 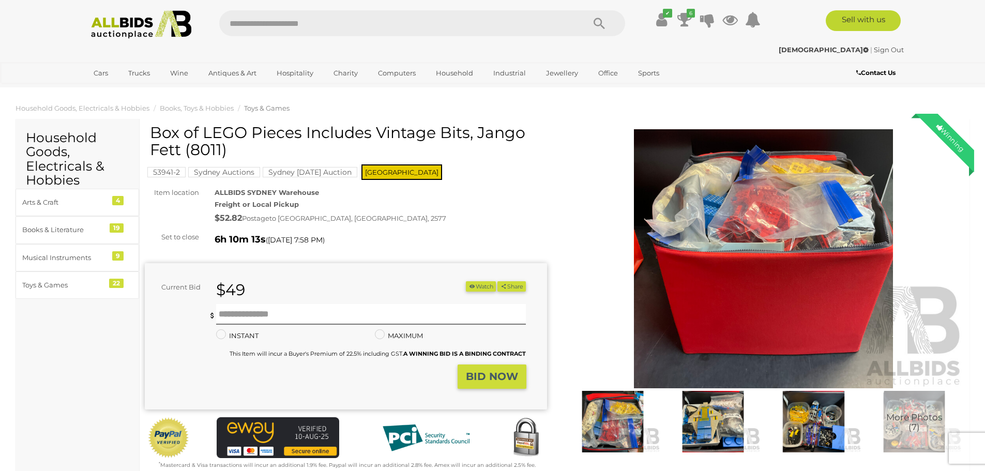 I want to click on div: Item location, so click(x=172, y=192).